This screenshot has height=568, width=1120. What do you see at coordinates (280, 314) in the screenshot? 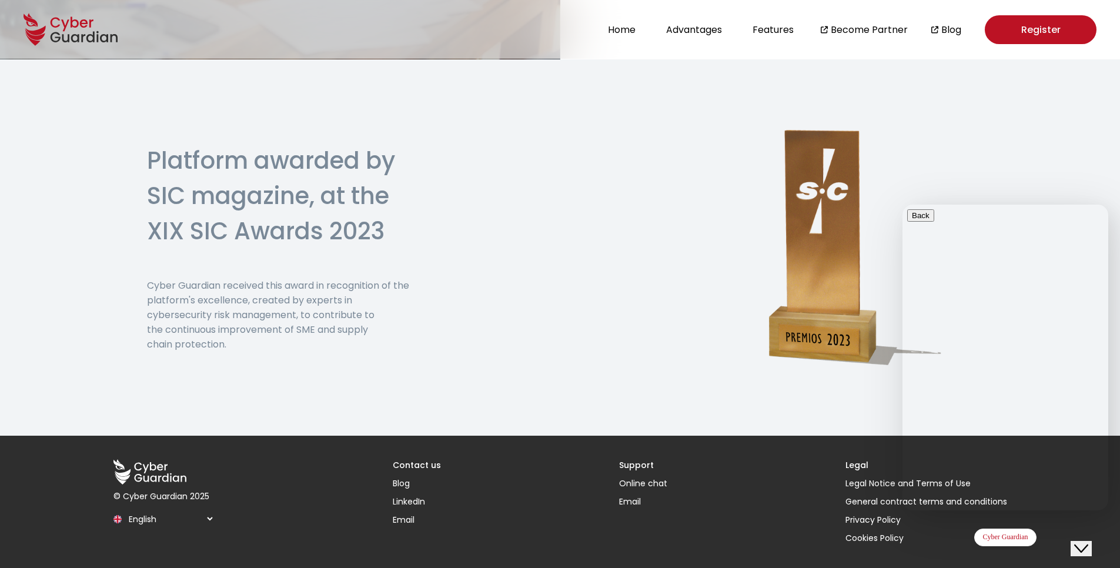
I see `p: Cyber Guardian received this award in recognition of the platform's excellence, created by expert...` at bounding box center [280, 314].